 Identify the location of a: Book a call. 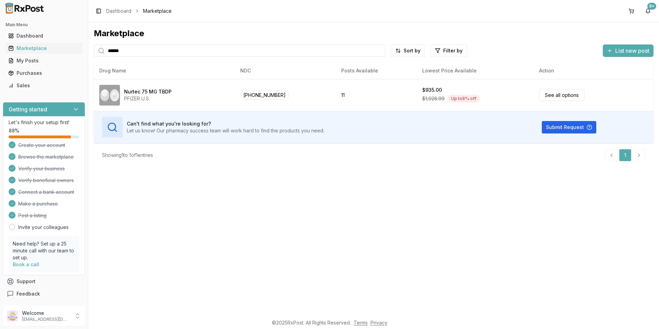
(26, 264).